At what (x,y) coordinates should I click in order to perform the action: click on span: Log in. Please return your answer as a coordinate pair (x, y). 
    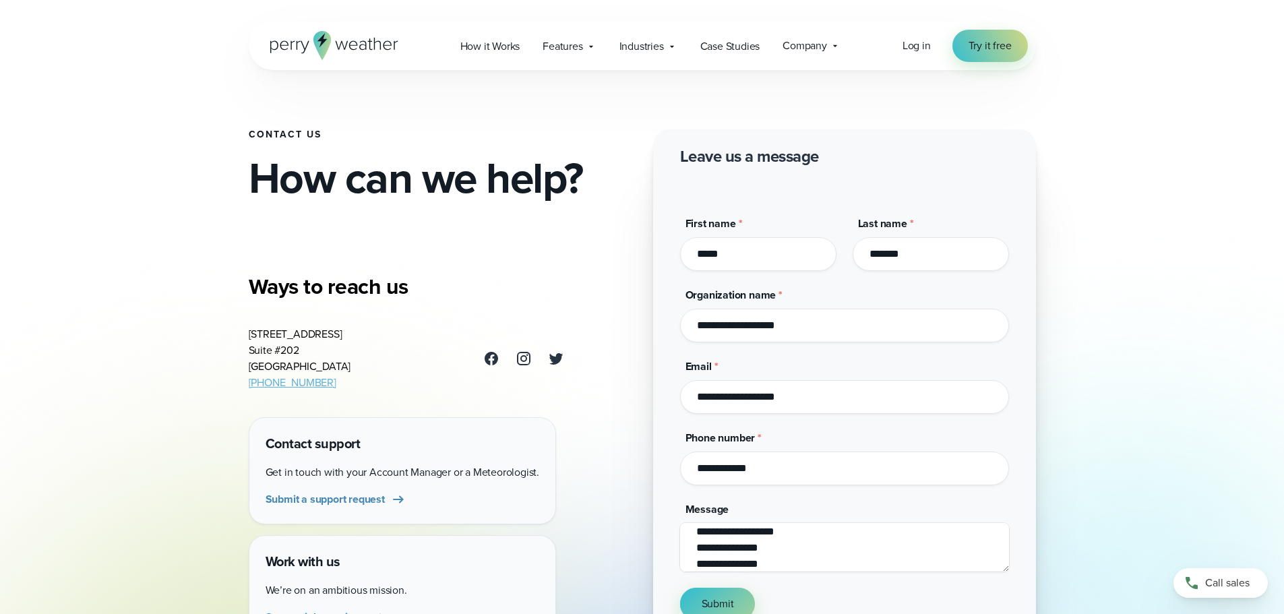
    Looking at the image, I should click on (917, 45).